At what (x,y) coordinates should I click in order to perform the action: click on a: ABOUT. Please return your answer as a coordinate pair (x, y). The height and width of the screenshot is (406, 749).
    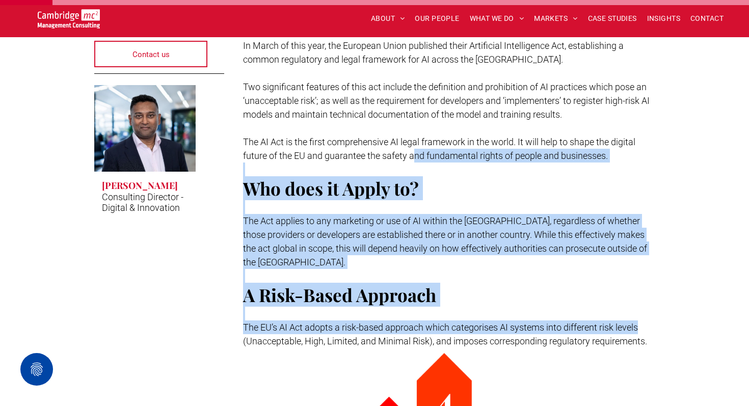
    Looking at the image, I should click on (388, 18).